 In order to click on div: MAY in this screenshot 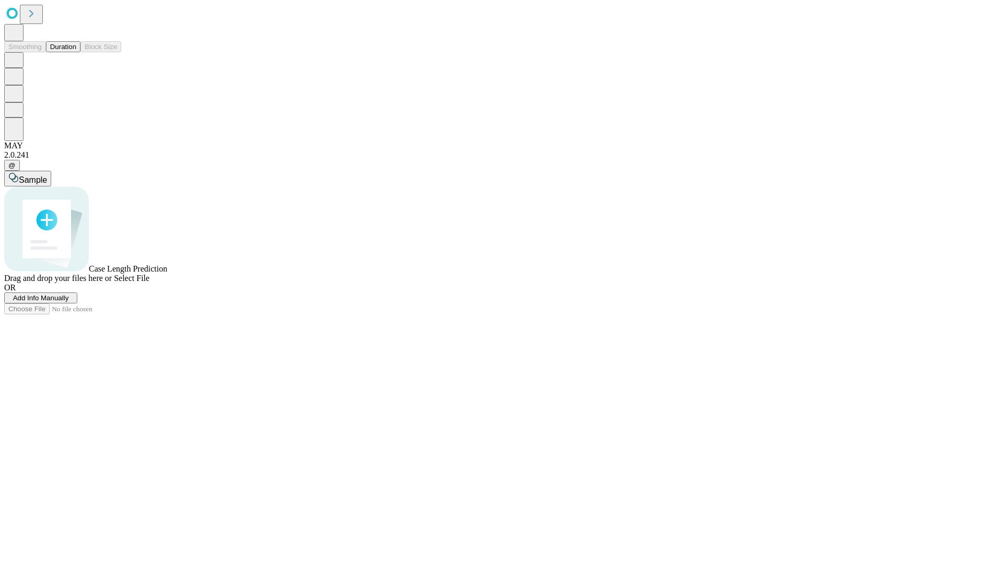, I will do `click(502, 146)`.